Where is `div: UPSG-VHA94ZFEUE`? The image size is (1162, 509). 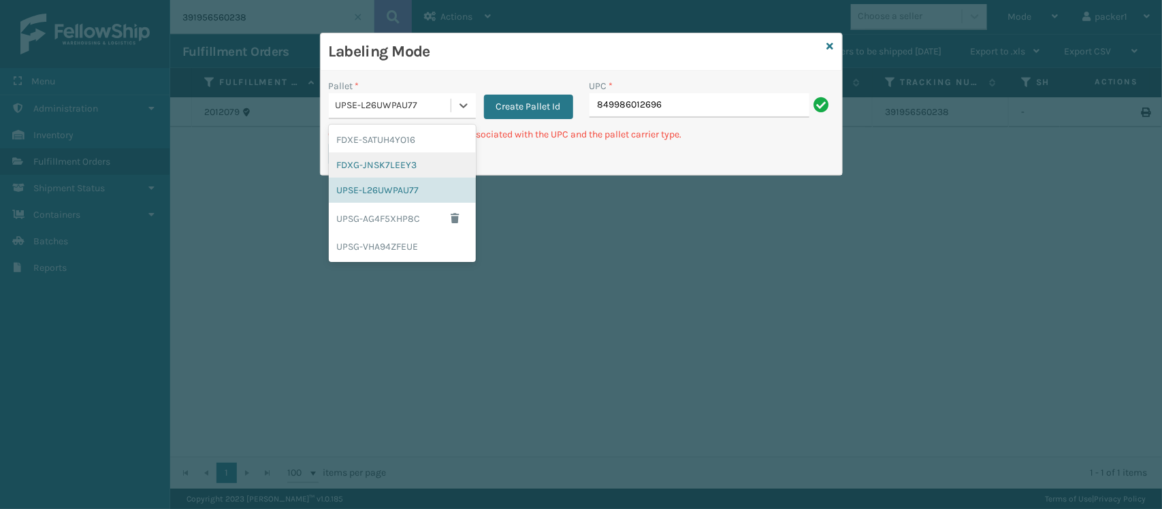 div: UPSG-VHA94ZFEUE is located at coordinates (402, 246).